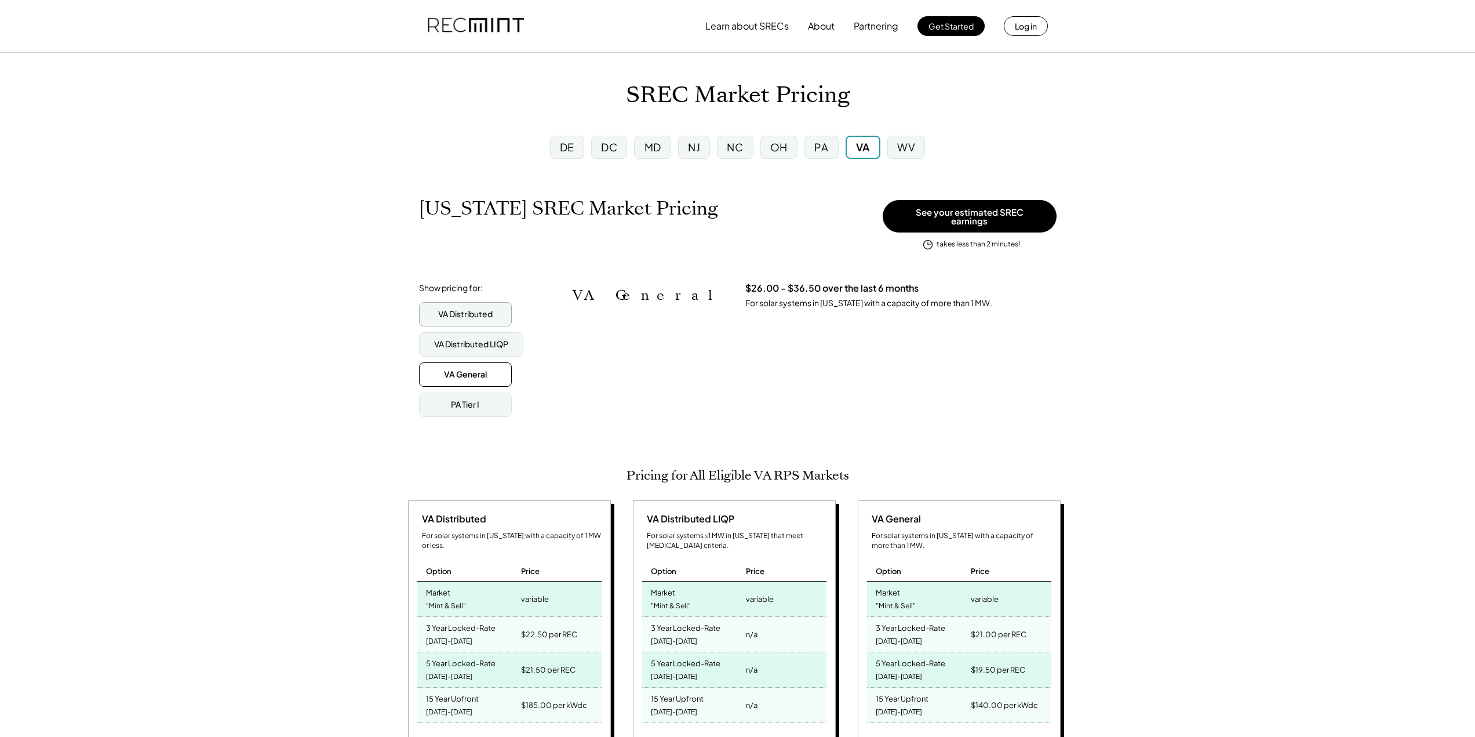 Image resolution: width=1475 pixels, height=737 pixels. What do you see at coordinates (1005, 705) in the screenshot?
I see `div: $140.00 per kWdc` at bounding box center [1005, 705].